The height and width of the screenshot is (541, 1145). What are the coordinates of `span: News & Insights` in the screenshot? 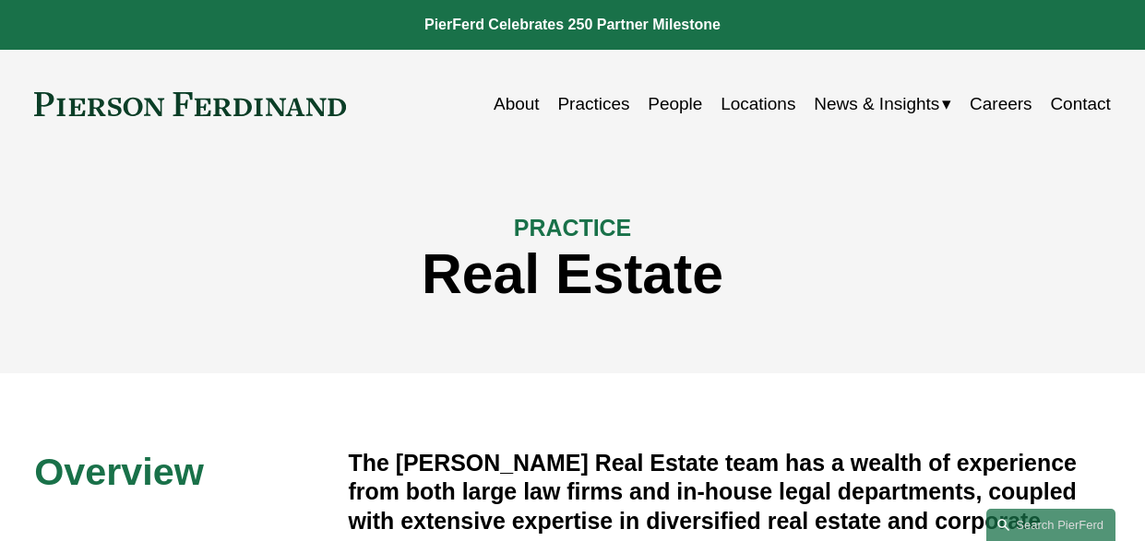 It's located at (876, 104).